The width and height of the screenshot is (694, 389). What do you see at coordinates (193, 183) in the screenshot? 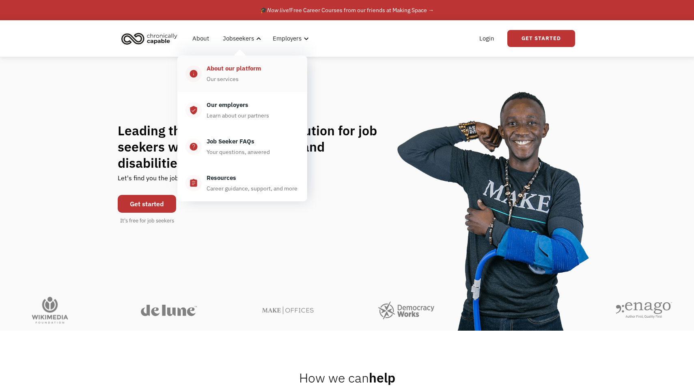
I see `div: assignment` at bounding box center [193, 183].